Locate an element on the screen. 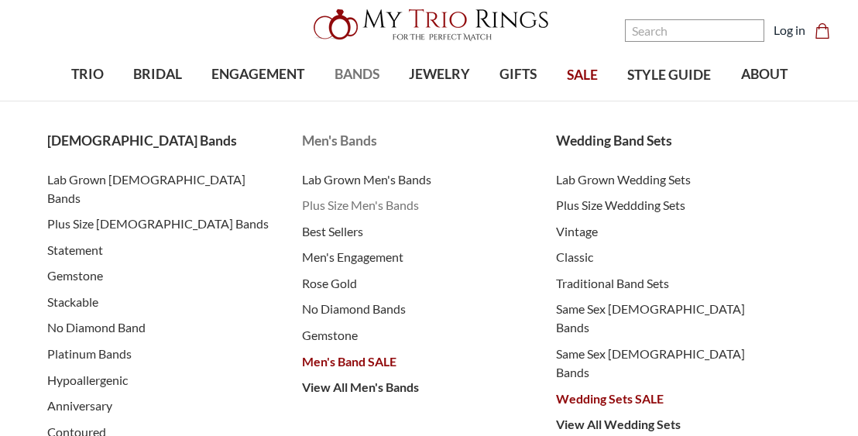 The image size is (858, 436). svg: cart.cart_preview is located at coordinates (822, 31).